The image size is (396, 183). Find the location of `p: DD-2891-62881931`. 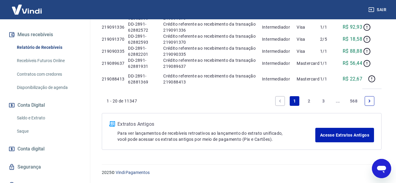

p: DD-2891-62881931 is located at coordinates (146, 63).